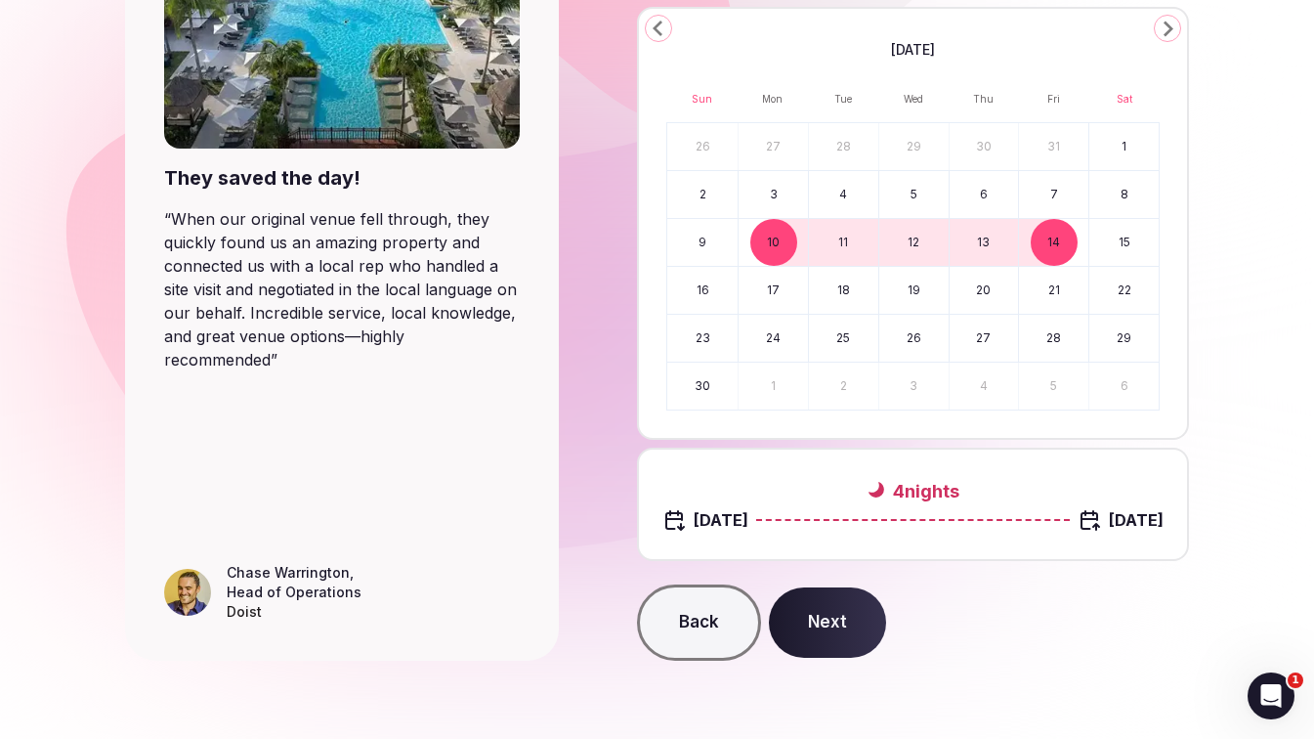  What do you see at coordinates (1053, 194) in the screenshot?
I see `button: Friday, November 7th, 2025` at bounding box center [1053, 194].